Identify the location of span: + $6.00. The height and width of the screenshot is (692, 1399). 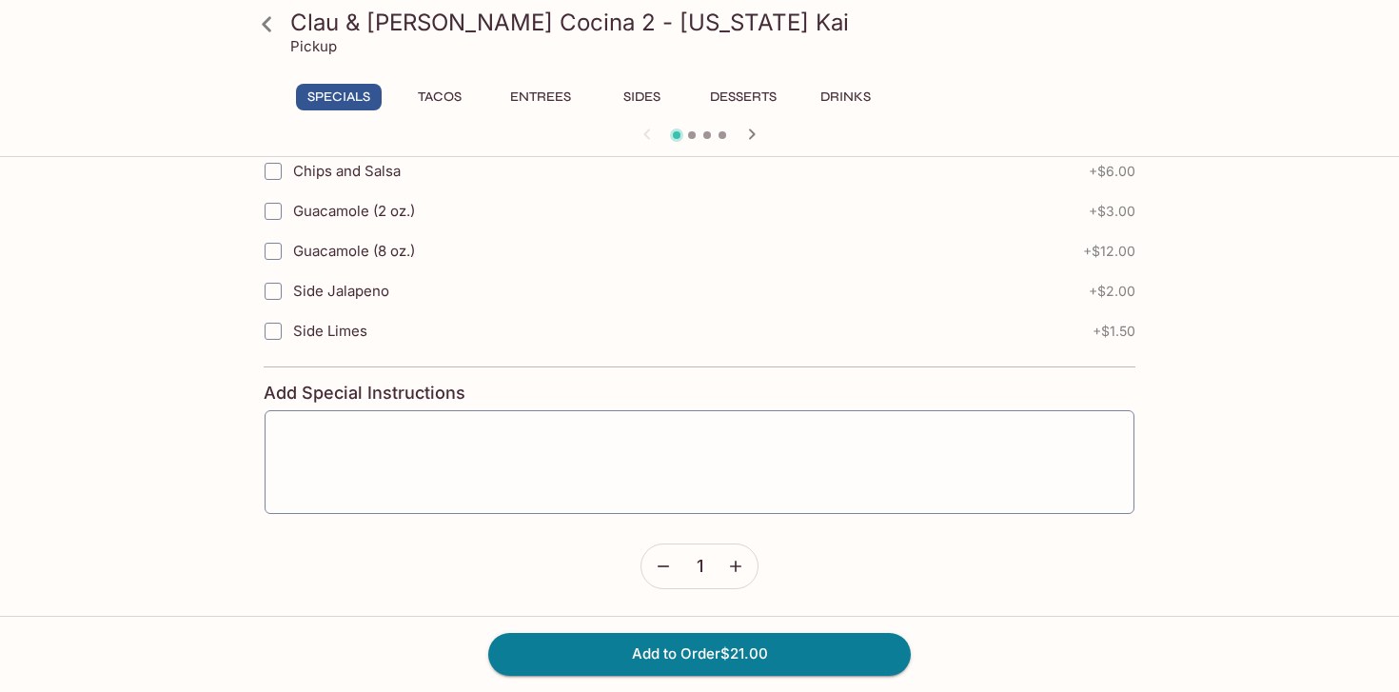
(1112, 171).